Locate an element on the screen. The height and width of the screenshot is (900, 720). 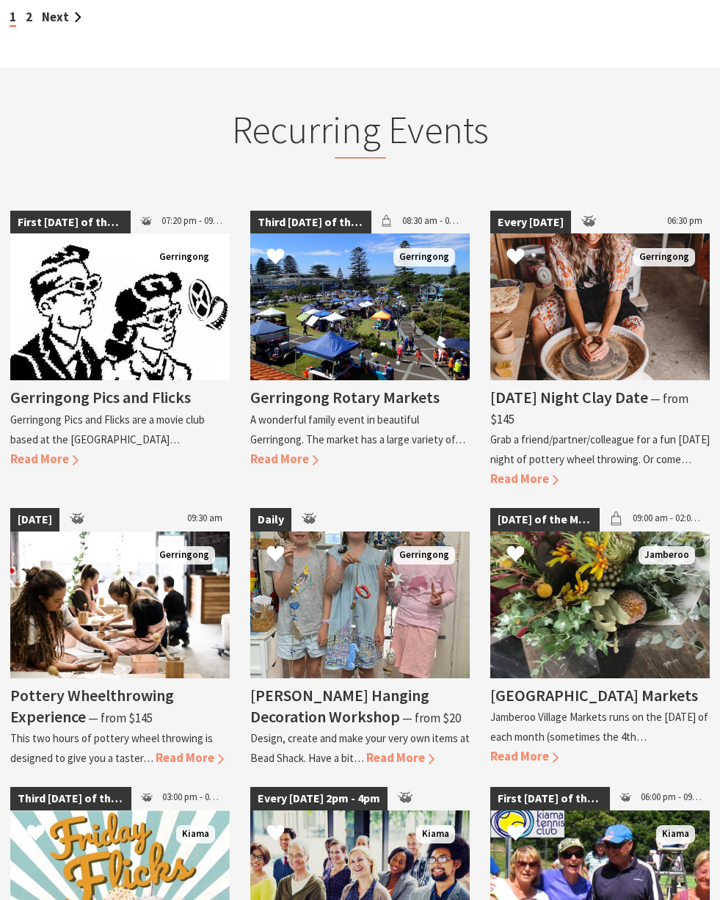
button: Click to Favourite Gerringong Rotary Markets is located at coordinates (275, 258).